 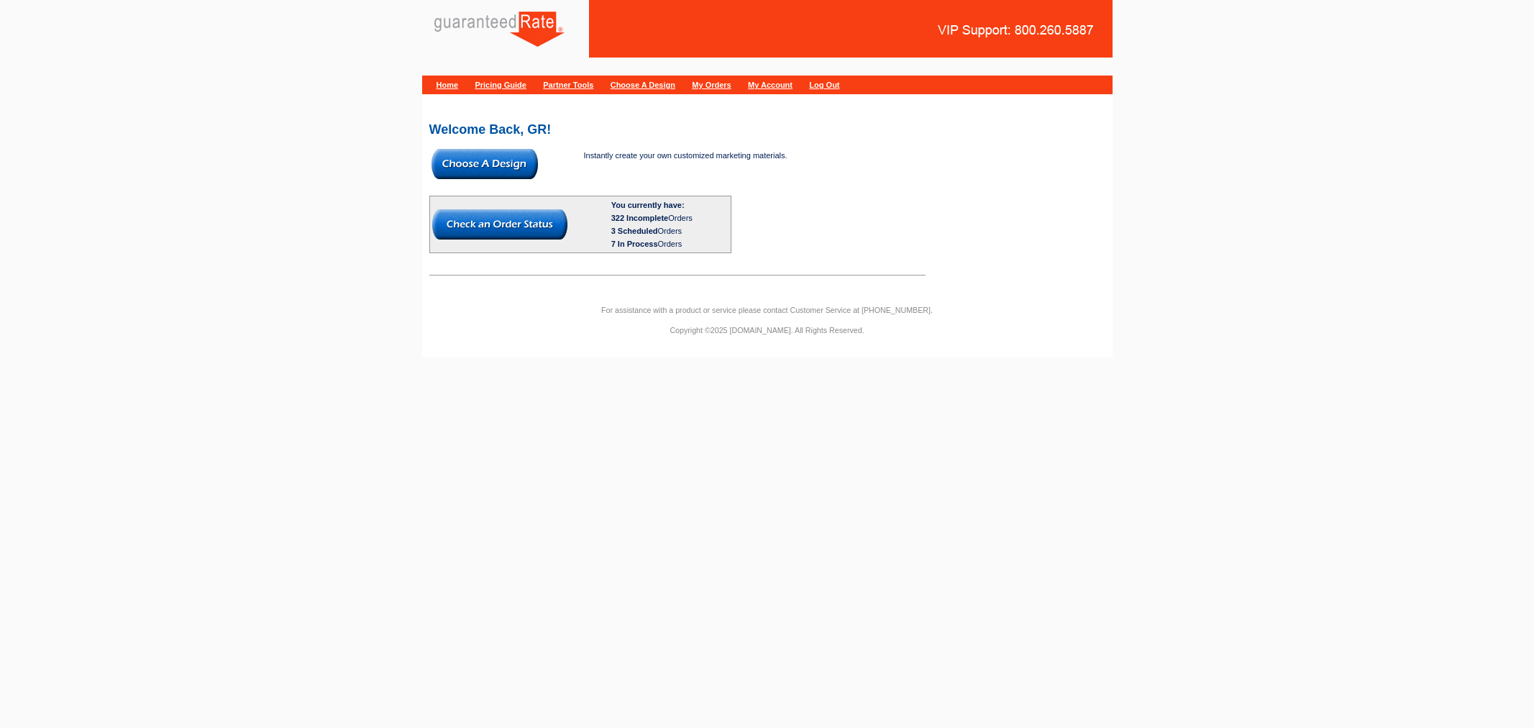 What do you see at coordinates (685, 155) in the screenshot?
I see `span: Instantly create your own customized marketing materials.` at bounding box center [685, 155].